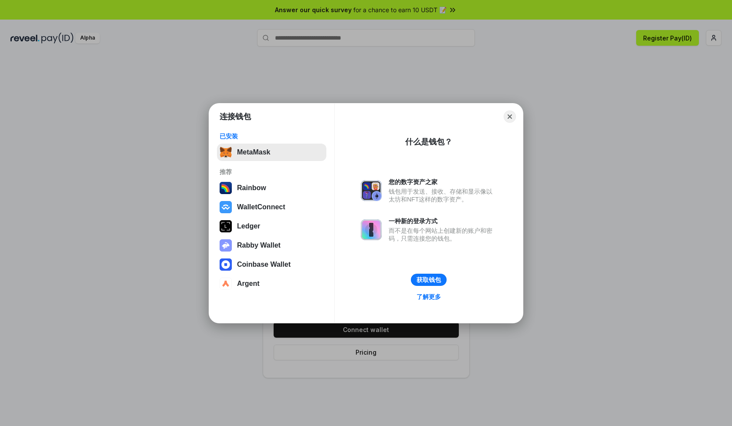  I want to click on button: MetaMask, so click(271, 152).